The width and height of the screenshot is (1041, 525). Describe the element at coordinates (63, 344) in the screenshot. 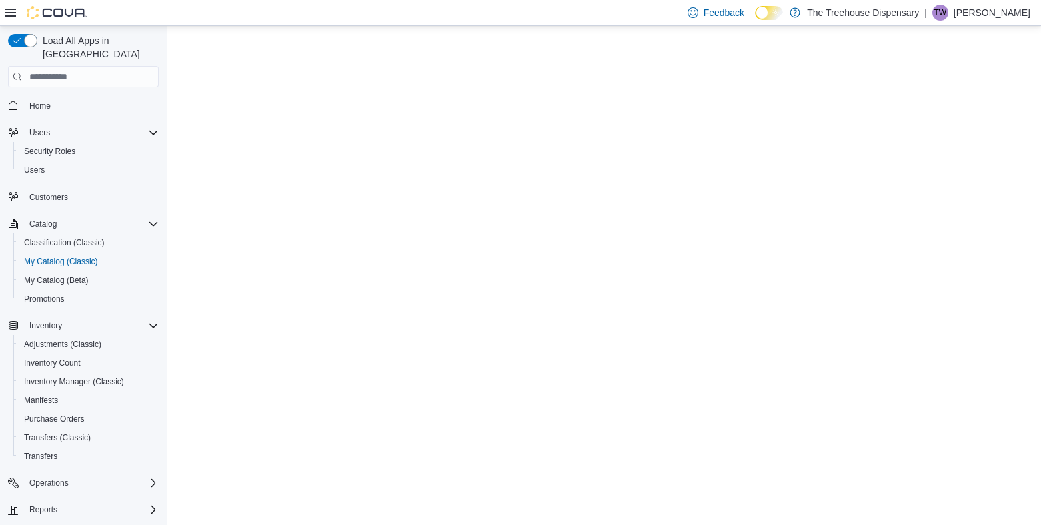

I see `a: Adjustments (Classic)` at that location.